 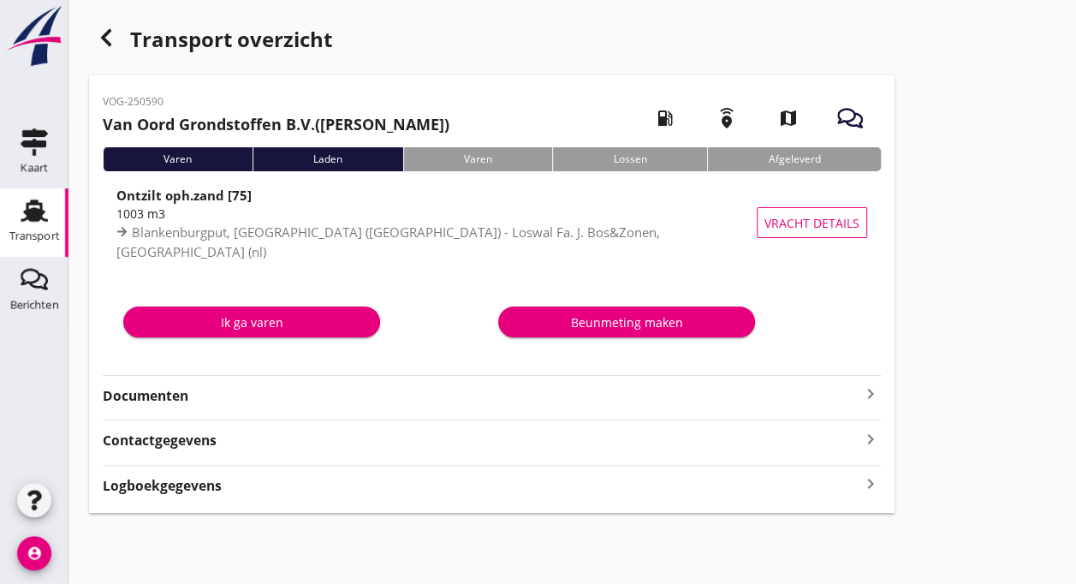 What do you see at coordinates (629, 159) in the screenshot?
I see `div: Lossen` at bounding box center [629, 159].